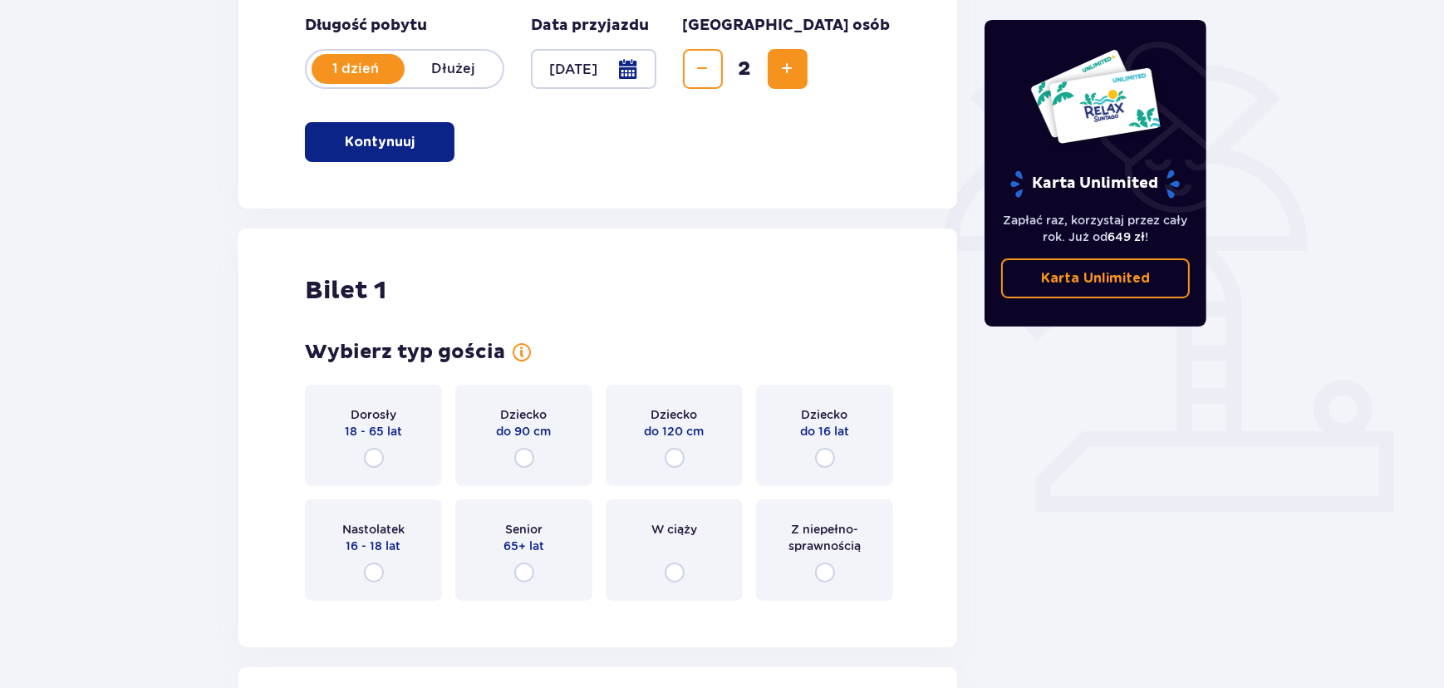 Image resolution: width=1444 pixels, height=688 pixels. What do you see at coordinates (590, 26) in the screenshot?
I see `p: Data przyjazdu` at bounding box center [590, 26].